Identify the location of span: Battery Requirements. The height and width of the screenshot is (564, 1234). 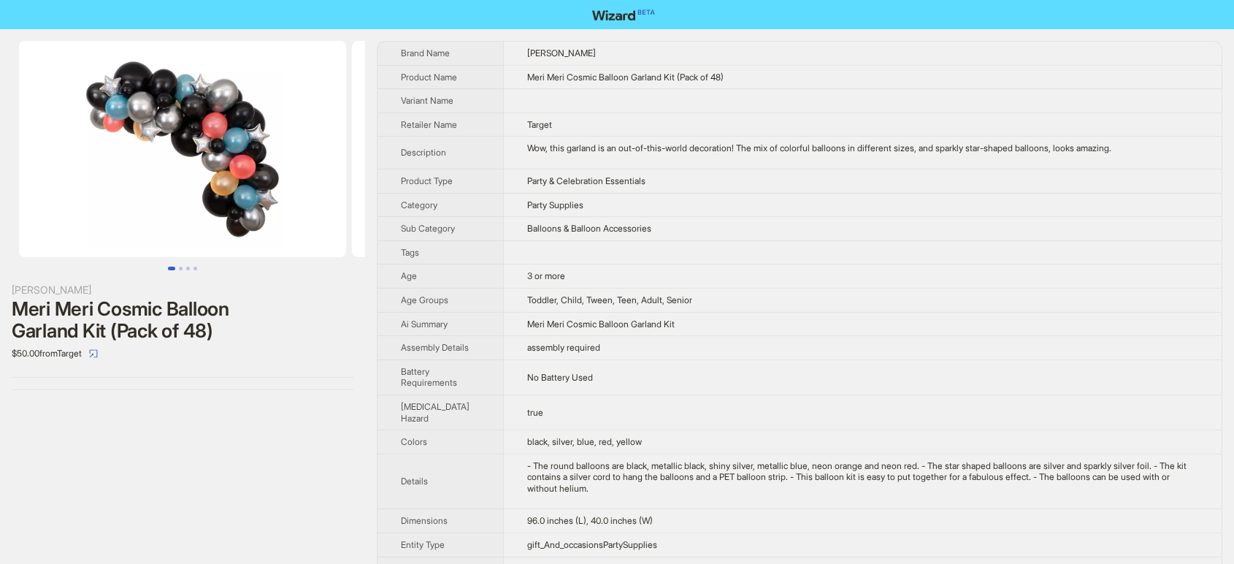
(429, 377).